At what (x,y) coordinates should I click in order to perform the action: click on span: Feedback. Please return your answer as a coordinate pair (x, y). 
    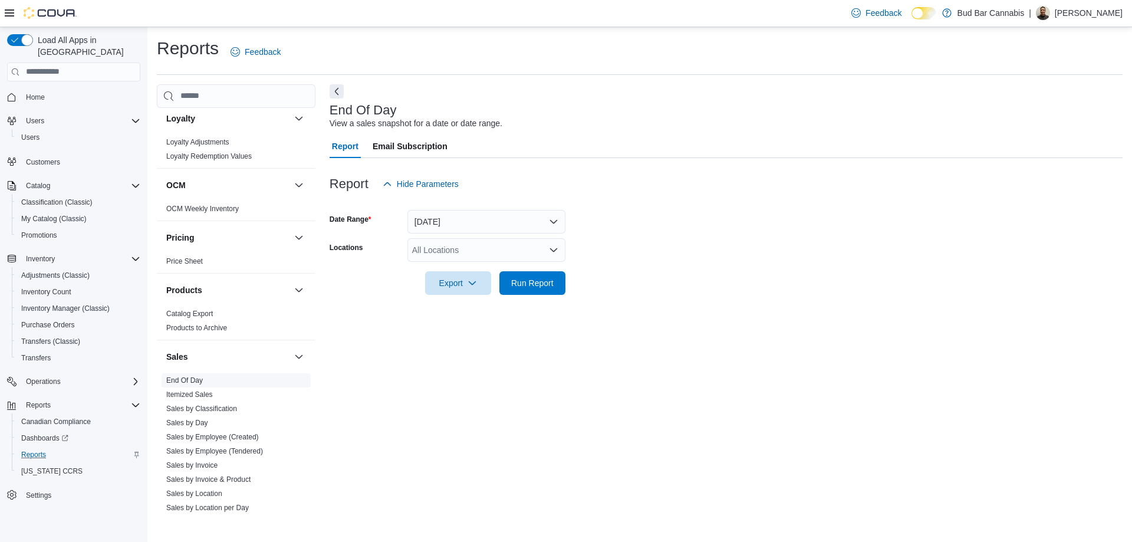
    Looking at the image, I should click on (883, 13).